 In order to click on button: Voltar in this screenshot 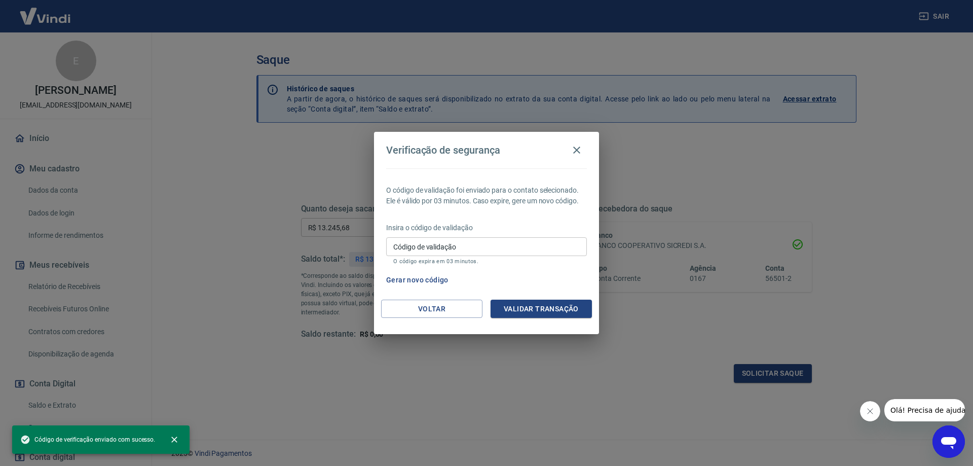, I will do `click(432, 309)`.